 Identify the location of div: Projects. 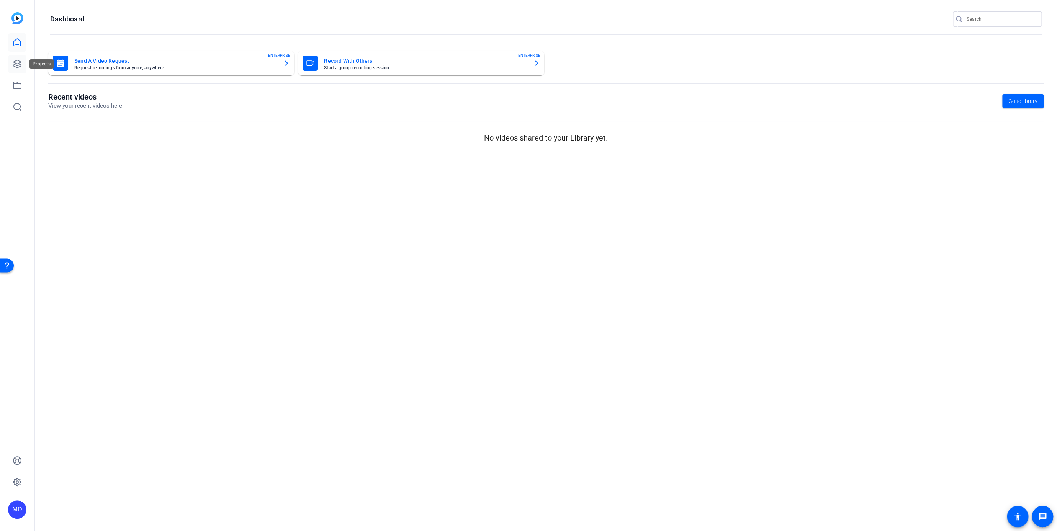
(41, 64).